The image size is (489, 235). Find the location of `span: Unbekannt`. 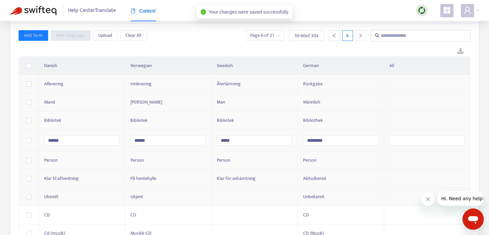

span: Unbekannt is located at coordinates (314, 197).